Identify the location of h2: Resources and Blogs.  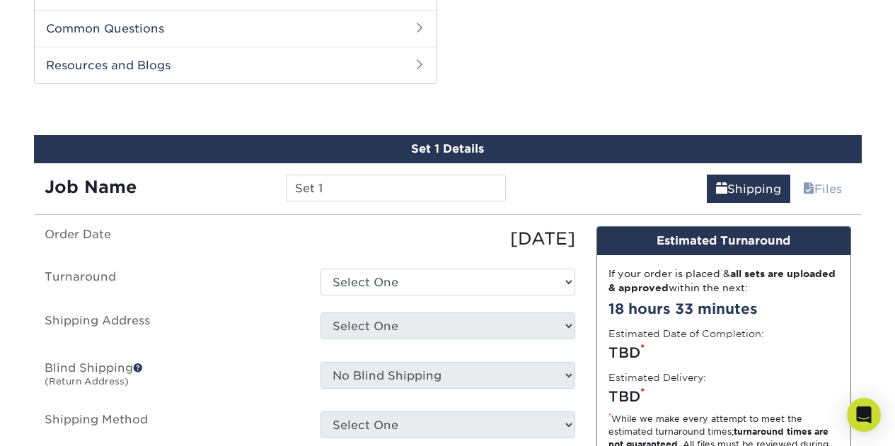
(236, 65).